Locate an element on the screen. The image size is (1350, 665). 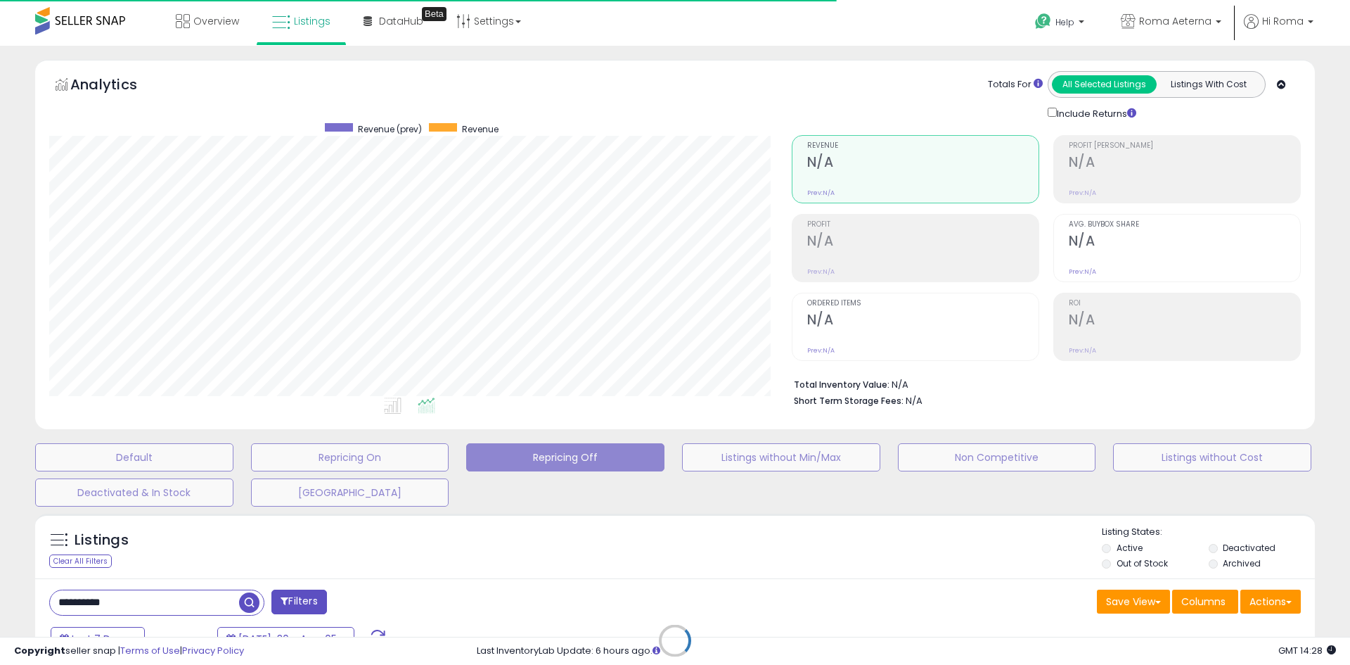
span: Roma Aeterna is located at coordinates (1175, 21).